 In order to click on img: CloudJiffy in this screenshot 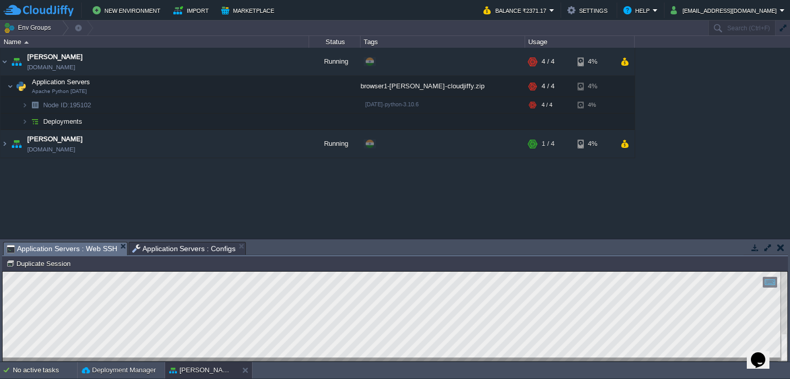, I will do `click(39, 10)`.